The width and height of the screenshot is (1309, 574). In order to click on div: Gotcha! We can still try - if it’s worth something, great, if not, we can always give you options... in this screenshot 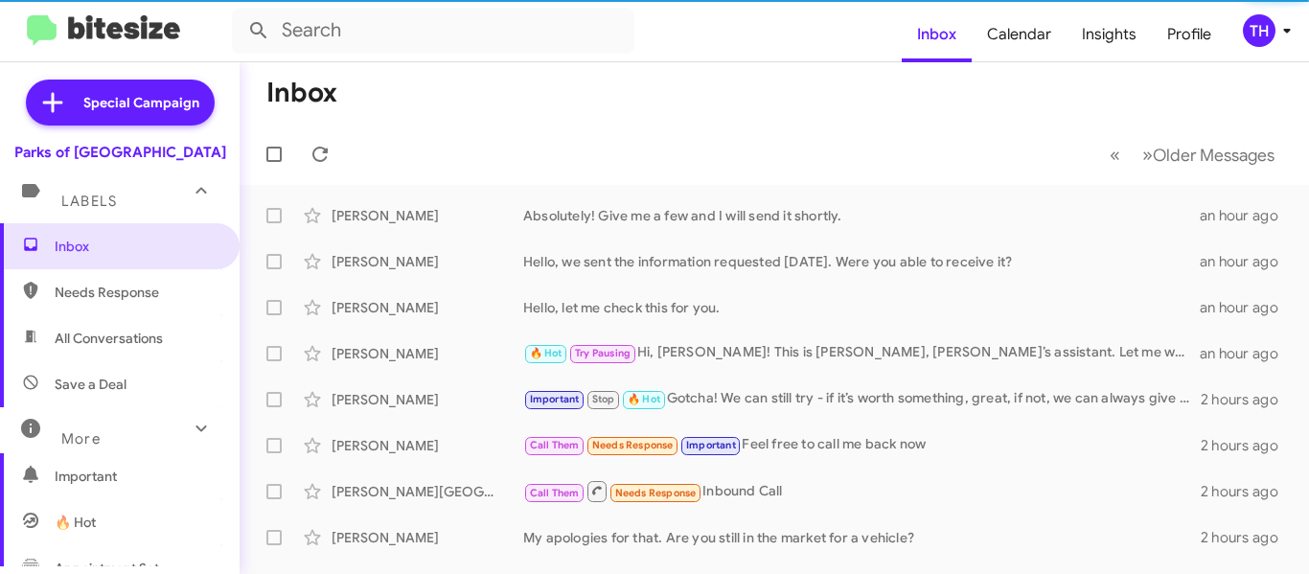, I will do `click(862, 399)`.